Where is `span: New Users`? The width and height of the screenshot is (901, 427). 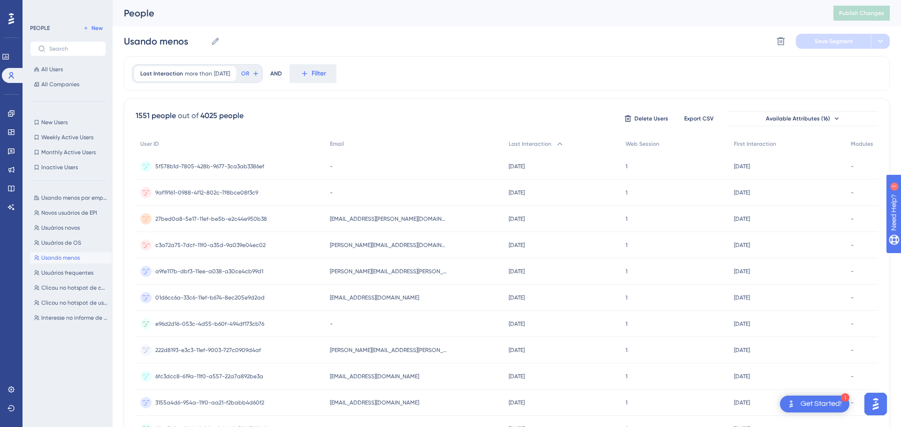 span: New Users is located at coordinates (54, 122).